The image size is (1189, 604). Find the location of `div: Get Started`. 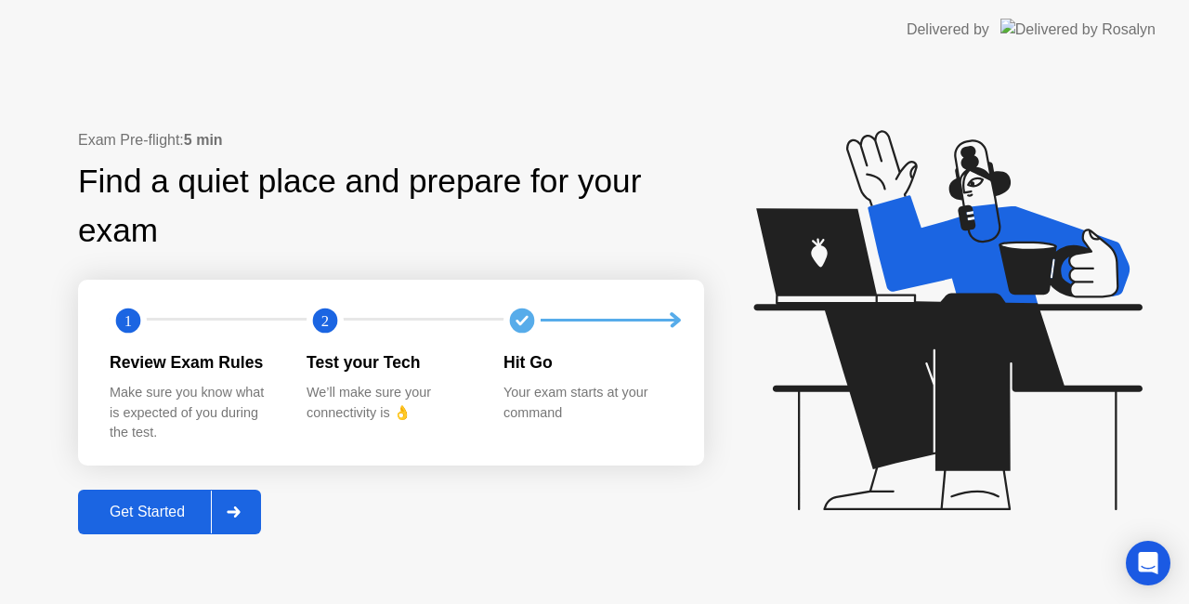

div: Get Started is located at coordinates (147, 512).